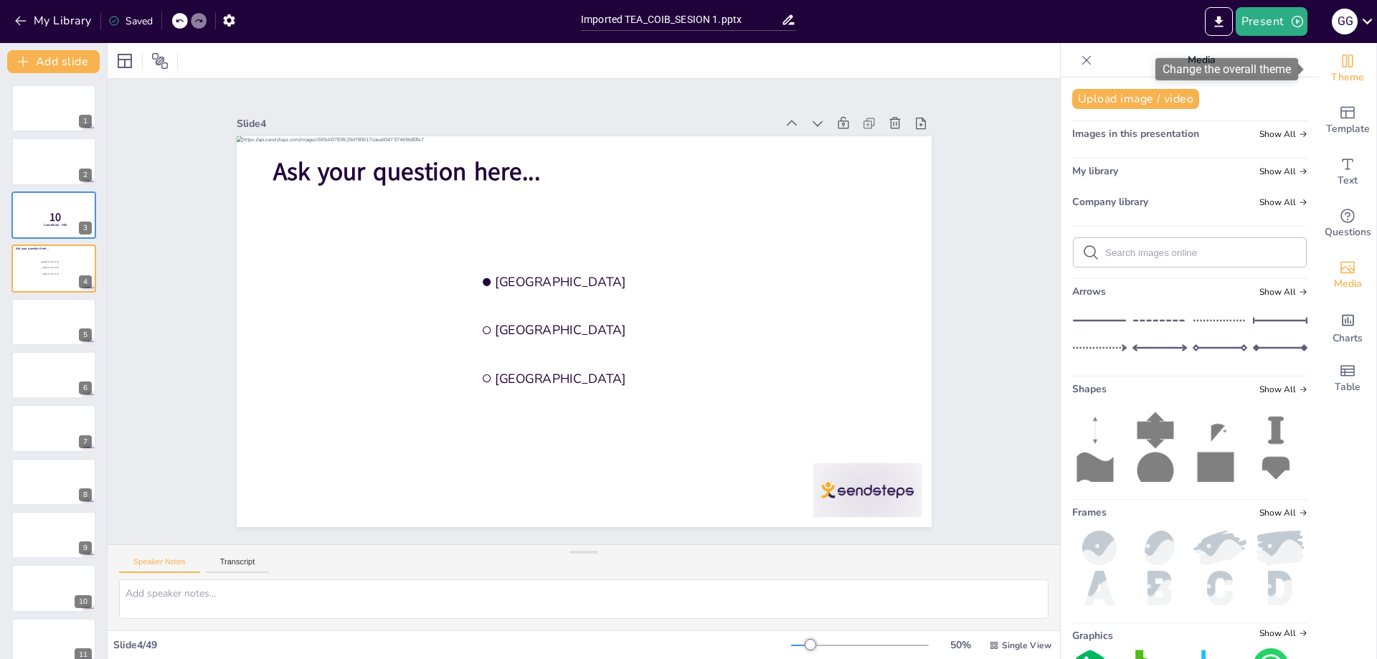 This screenshot has width=1377, height=659. Describe the element at coordinates (1160, 588) in the screenshot. I see `img: b.png` at that location.